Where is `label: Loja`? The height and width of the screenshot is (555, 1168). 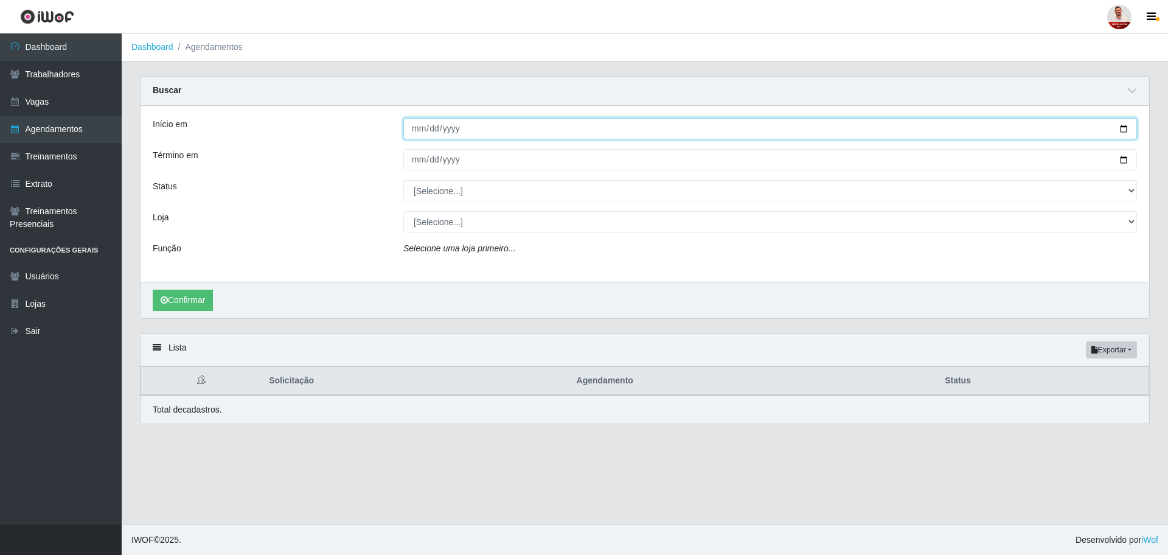 label: Loja is located at coordinates (161, 217).